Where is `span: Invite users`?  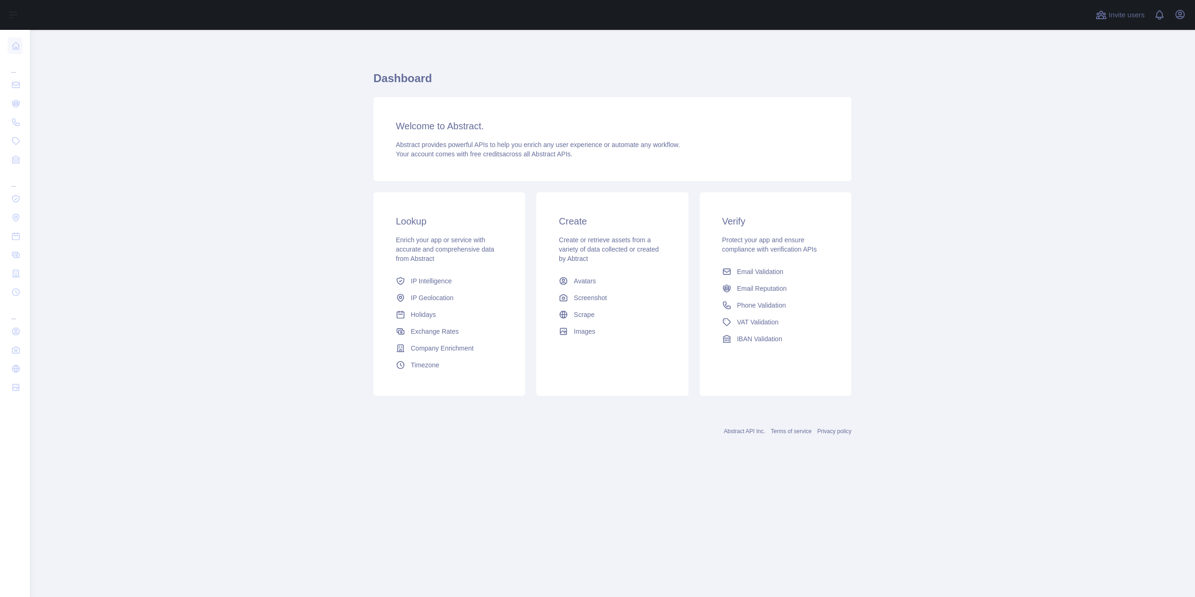 span: Invite users is located at coordinates (1126, 15).